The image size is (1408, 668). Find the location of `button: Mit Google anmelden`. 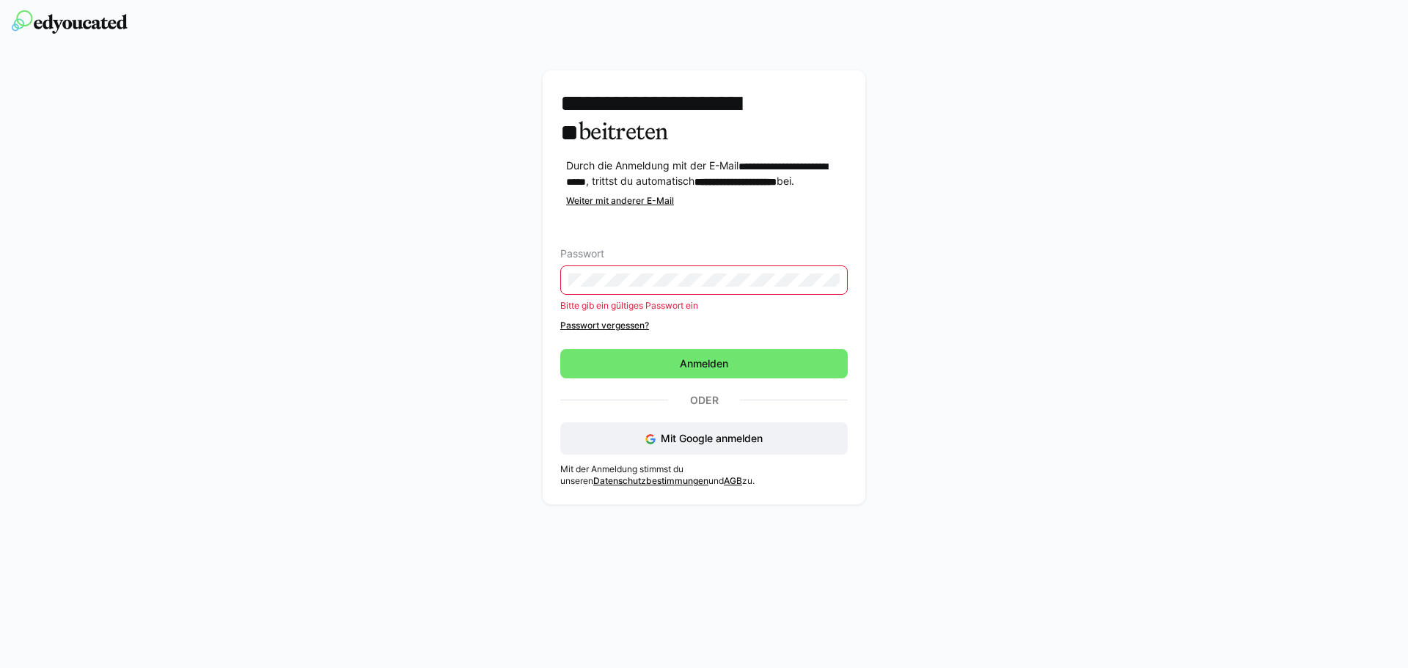

button: Mit Google anmelden is located at coordinates (704, 438).